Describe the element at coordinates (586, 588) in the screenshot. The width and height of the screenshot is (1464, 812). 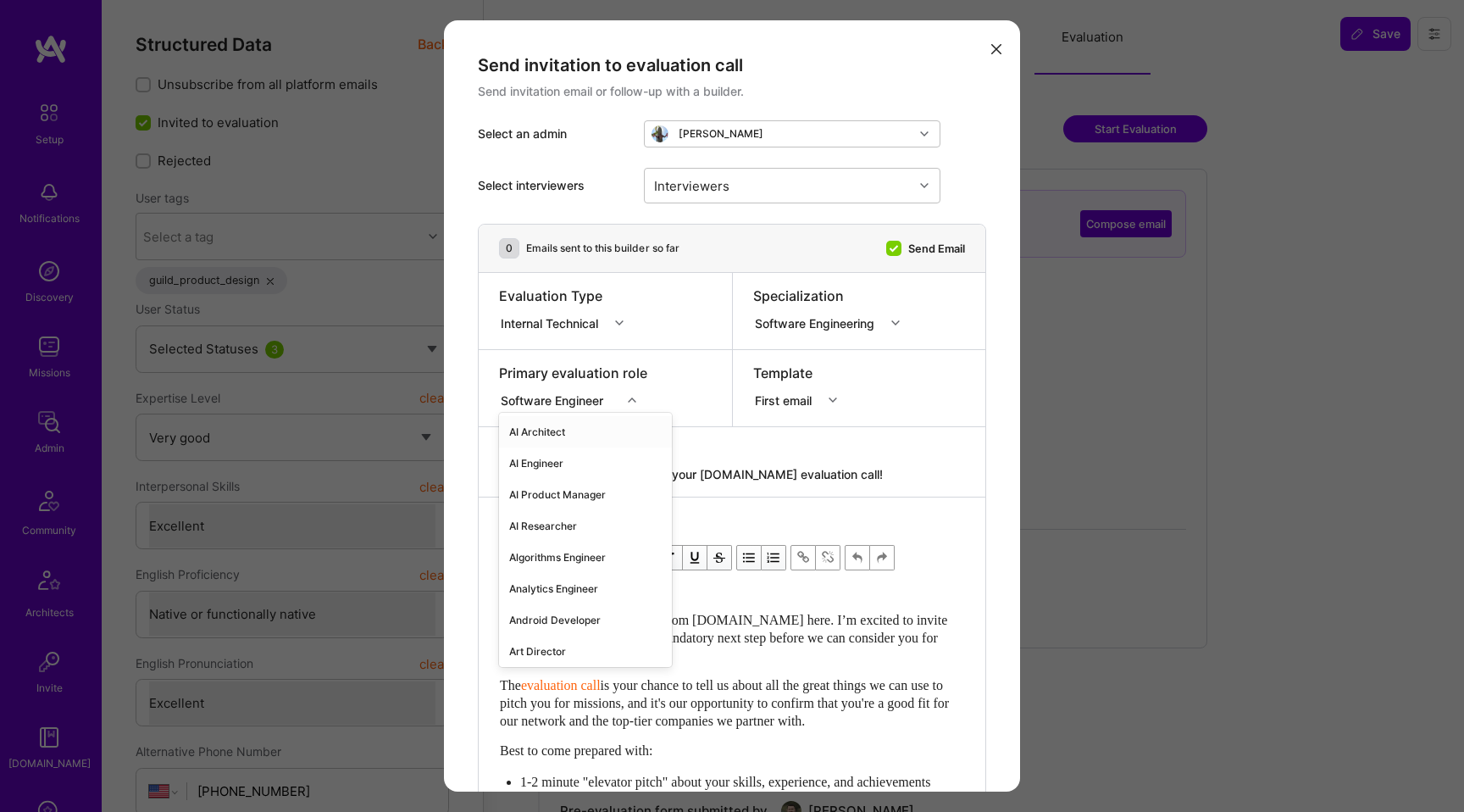
I see `div: Analytics Engineer` at that location.